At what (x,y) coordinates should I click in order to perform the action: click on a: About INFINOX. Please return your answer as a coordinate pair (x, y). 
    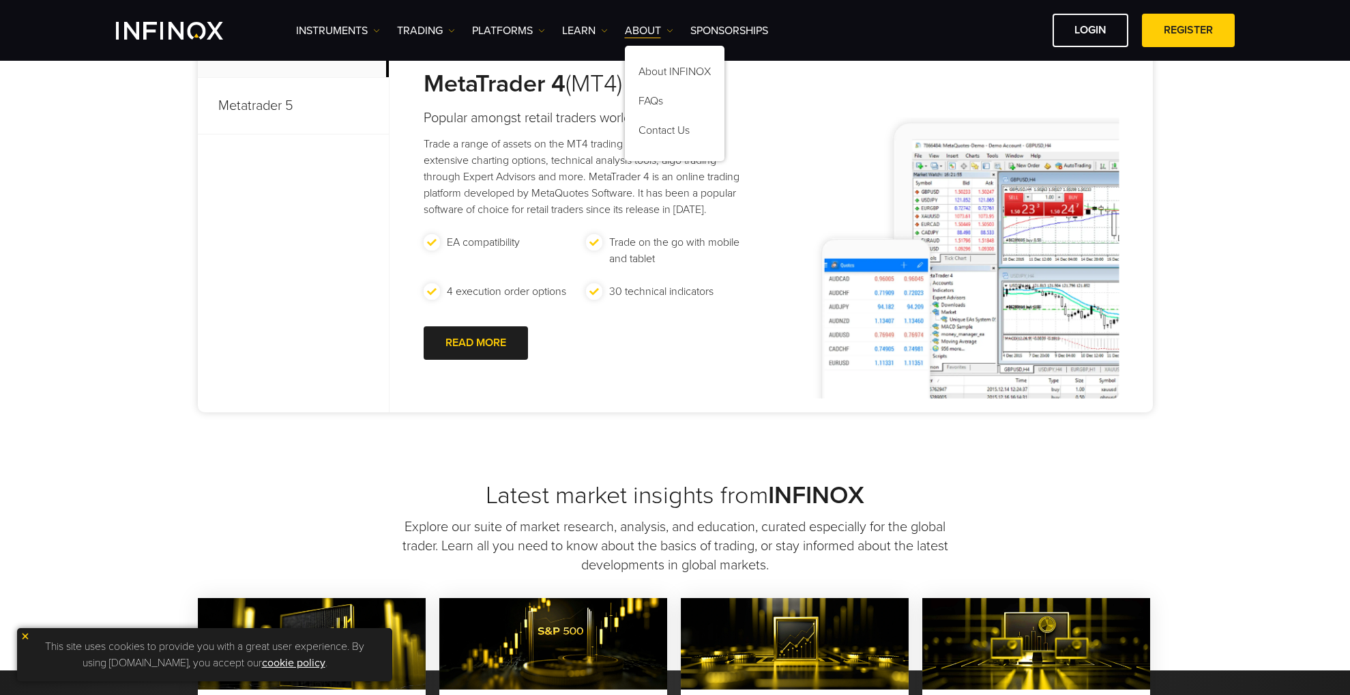
    Looking at the image, I should click on (675, 74).